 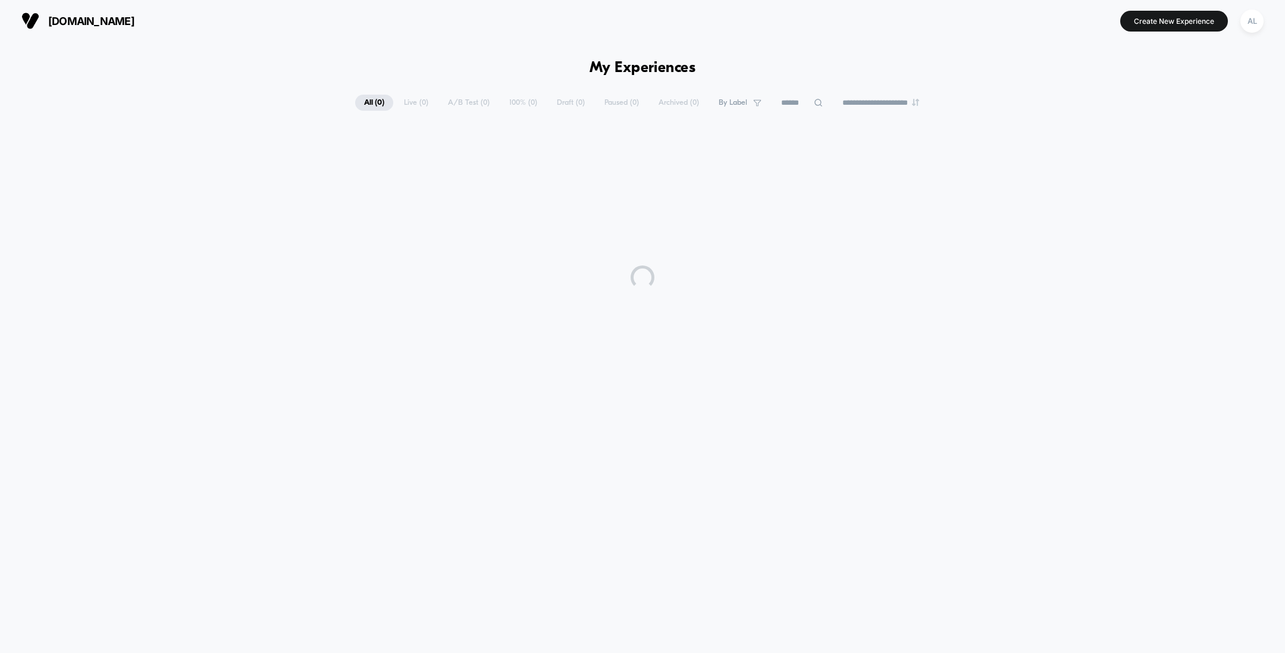 I want to click on div: AL, so click(x=1252, y=21).